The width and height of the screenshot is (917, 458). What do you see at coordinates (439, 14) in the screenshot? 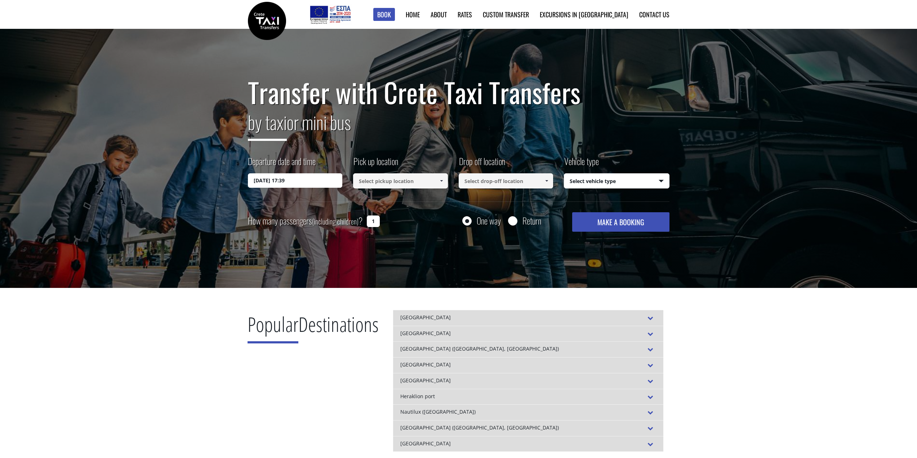
I see `a: About` at bounding box center [439, 14].